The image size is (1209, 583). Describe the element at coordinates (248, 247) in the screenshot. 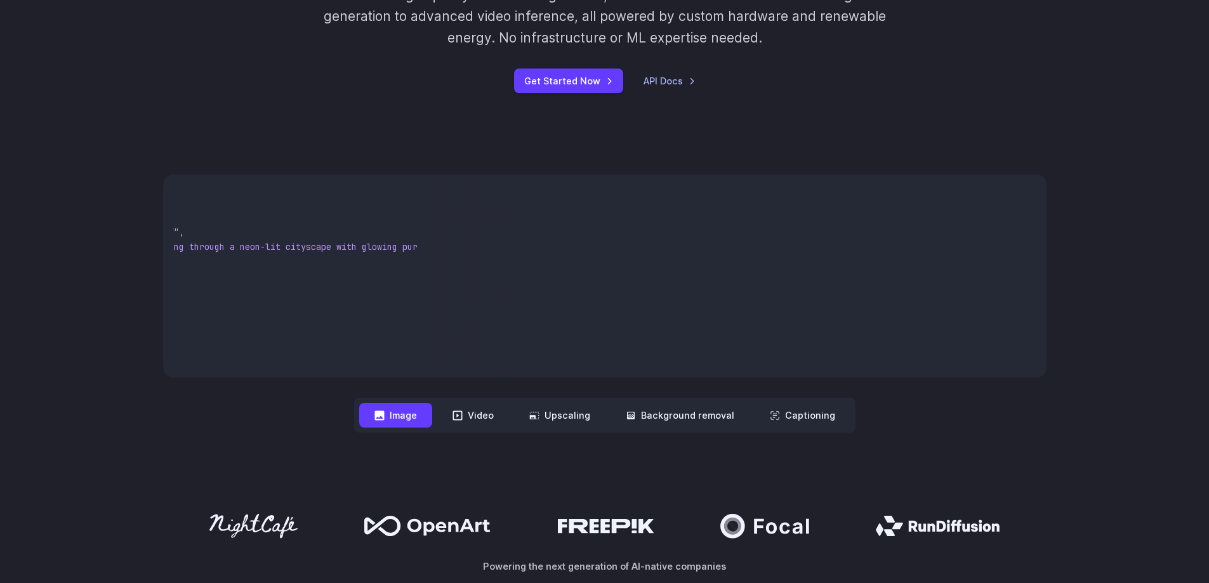

I see `span: "Futuristic stealth jet streaking through a neon-lit cityscape with glowing purple exhaust"` at that location.